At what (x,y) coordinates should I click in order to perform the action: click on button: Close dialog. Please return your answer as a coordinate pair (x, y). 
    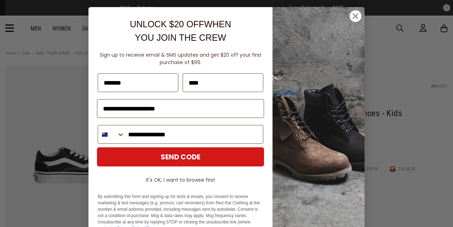
    Looking at the image, I should click on (356, 16).